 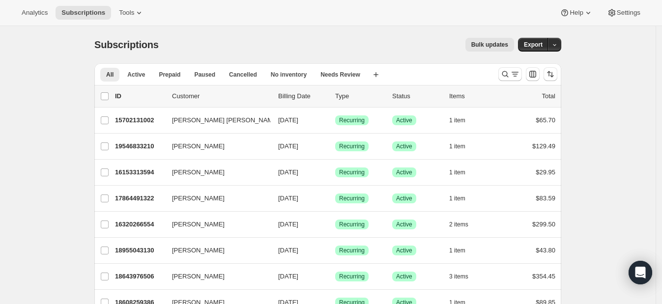 What do you see at coordinates (335, 96) in the screenshot?
I see `div: IDCustomerBilling DateTypeStatusItemsTotal` at bounding box center [335, 96].